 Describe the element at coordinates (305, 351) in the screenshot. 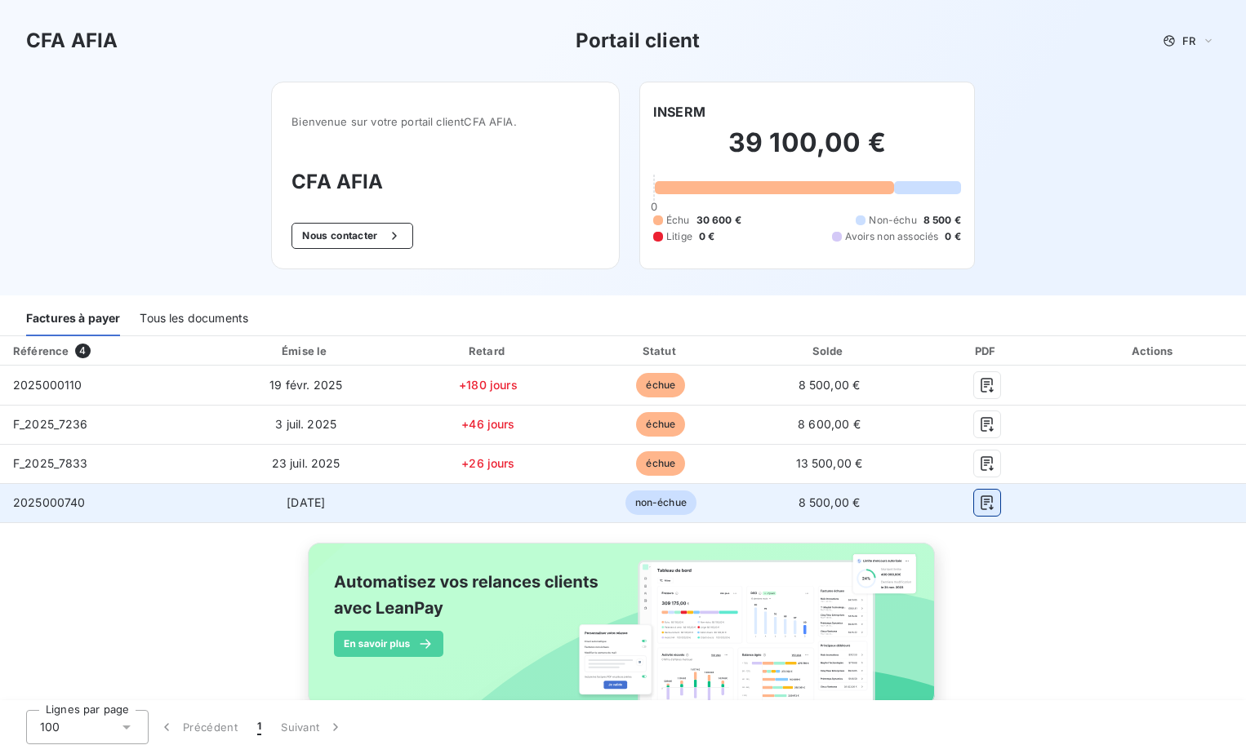

I see `div: Émise le` at that location.